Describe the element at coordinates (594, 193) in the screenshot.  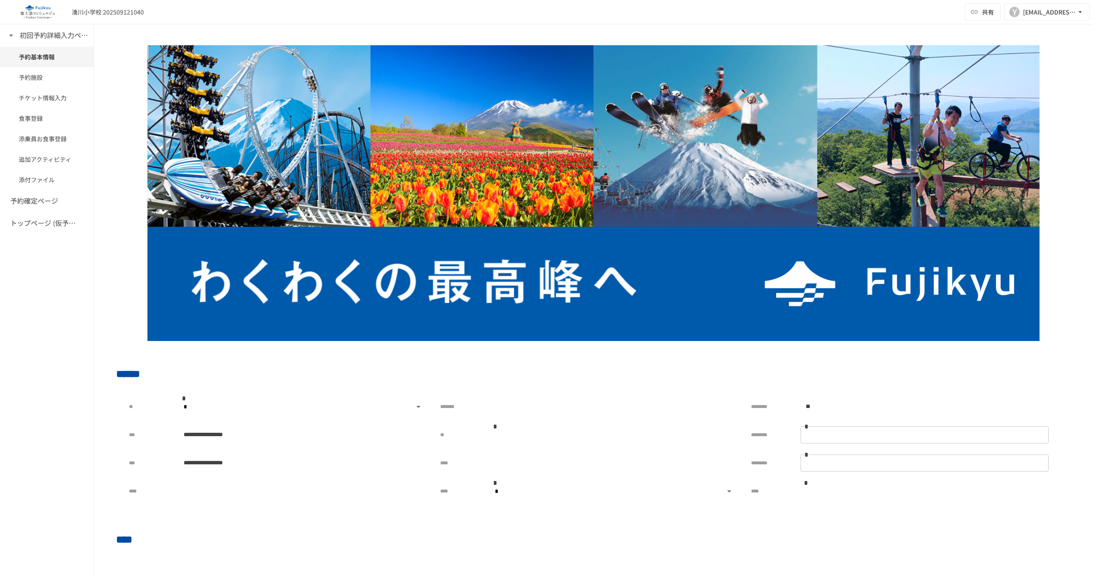
I see `img: mg2cIuvRhv63UHtX5VfAfh1DTCPHmnxnvRSqzGwtk3G` at that location.